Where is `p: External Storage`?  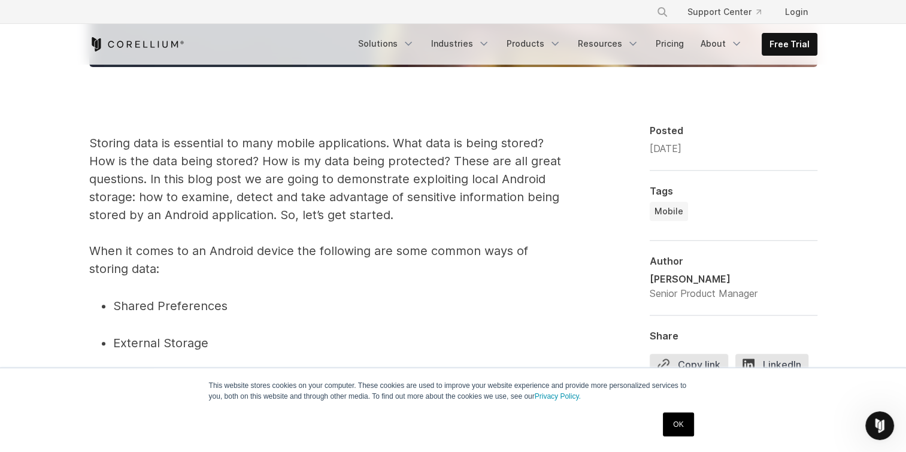
p: External Storage is located at coordinates (341, 343).